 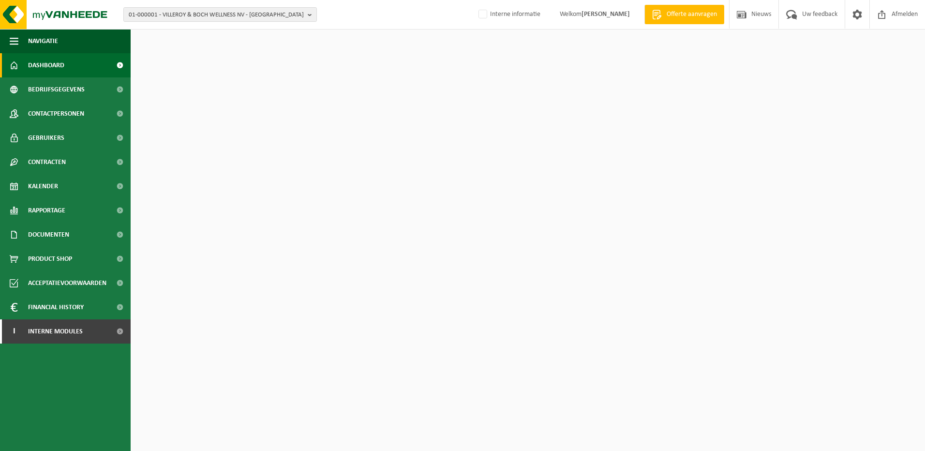 I want to click on span: Acceptatievoorwaarden, so click(x=67, y=283).